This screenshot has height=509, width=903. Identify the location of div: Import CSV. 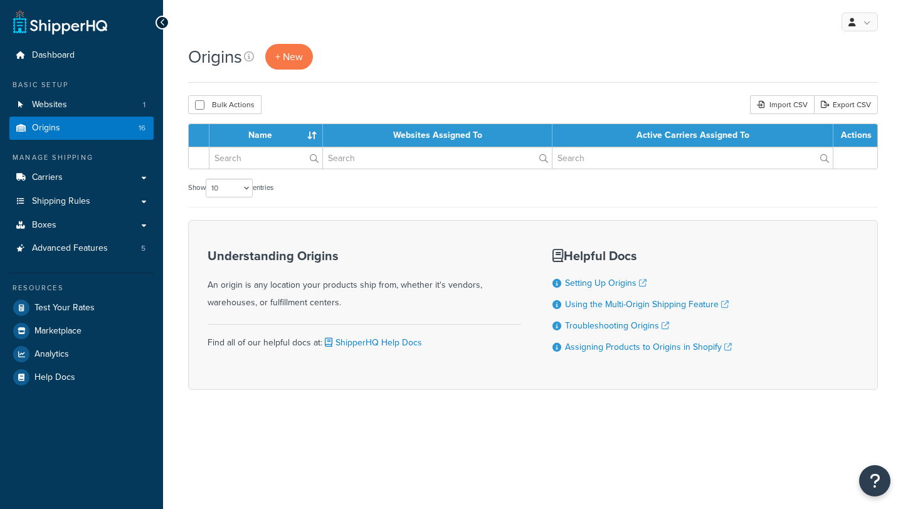
(782, 105).